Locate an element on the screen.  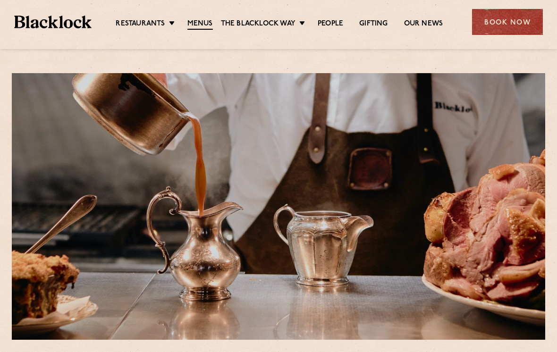
div: Book Now is located at coordinates (507, 22).